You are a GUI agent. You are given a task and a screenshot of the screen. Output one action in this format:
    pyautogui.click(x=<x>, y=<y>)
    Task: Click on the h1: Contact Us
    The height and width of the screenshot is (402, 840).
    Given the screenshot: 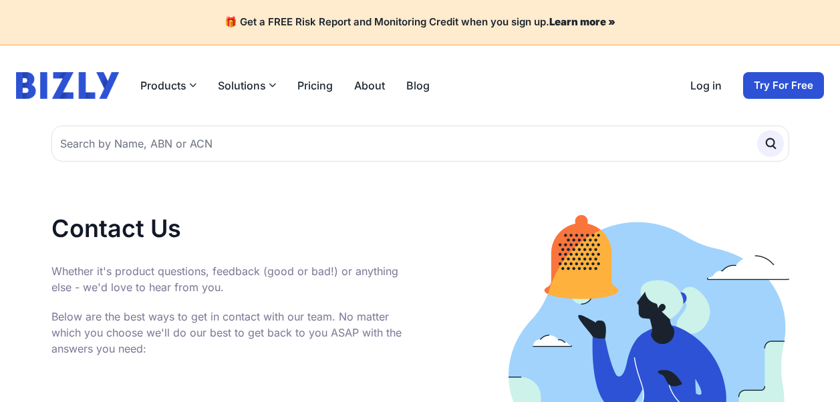 What is the action you would take?
    pyautogui.click(x=236, y=228)
    